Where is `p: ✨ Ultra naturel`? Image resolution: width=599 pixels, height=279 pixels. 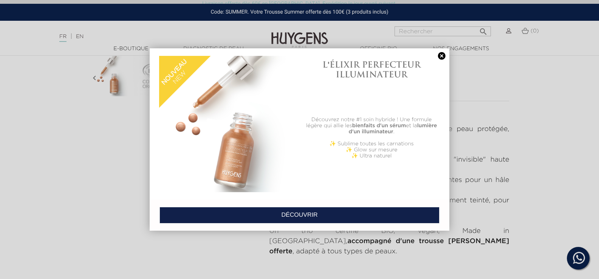 p: ✨ Ultra naturel is located at coordinates (371, 156).